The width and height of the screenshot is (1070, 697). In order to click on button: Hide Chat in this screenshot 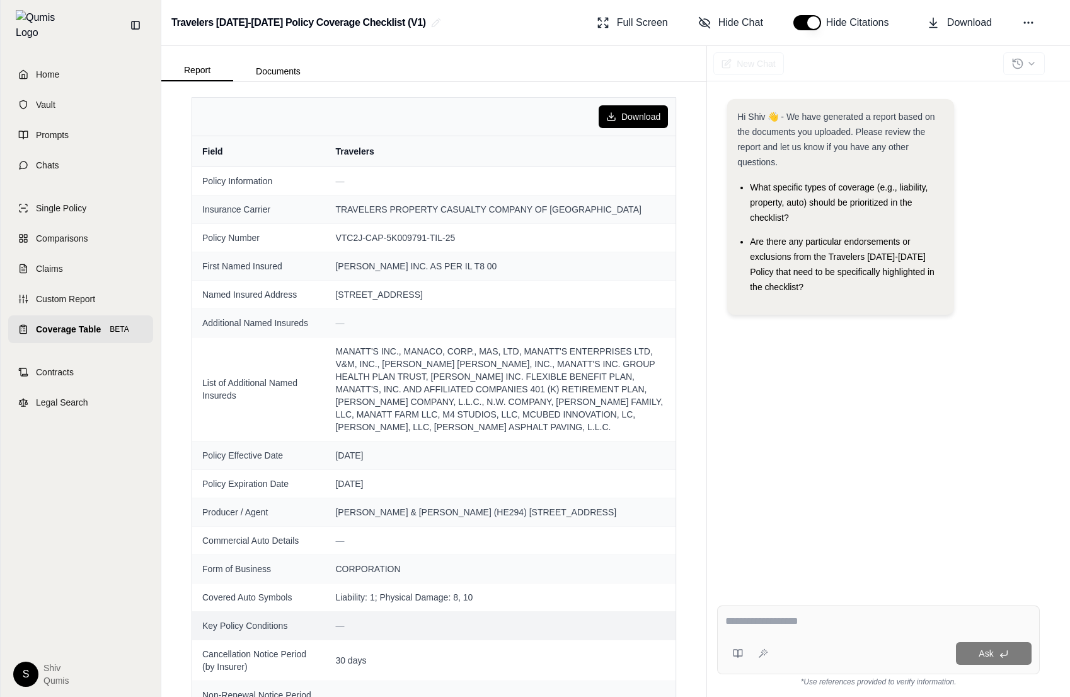, I will do `click(731, 23)`.